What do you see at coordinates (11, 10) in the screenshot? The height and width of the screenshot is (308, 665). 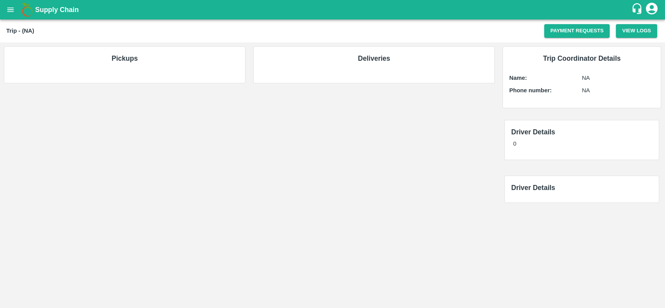 I see `button: open drawer` at bounding box center [11, 10].